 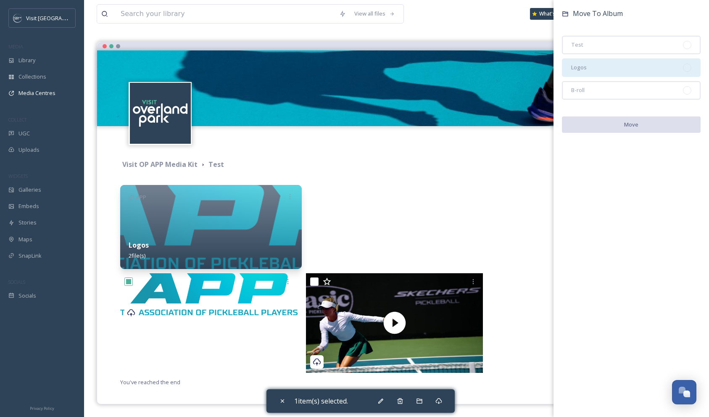 What do you see at coordinates (578, 90) in the screenshot?
I see `span: B-roll` at bounding box center [578, 90].